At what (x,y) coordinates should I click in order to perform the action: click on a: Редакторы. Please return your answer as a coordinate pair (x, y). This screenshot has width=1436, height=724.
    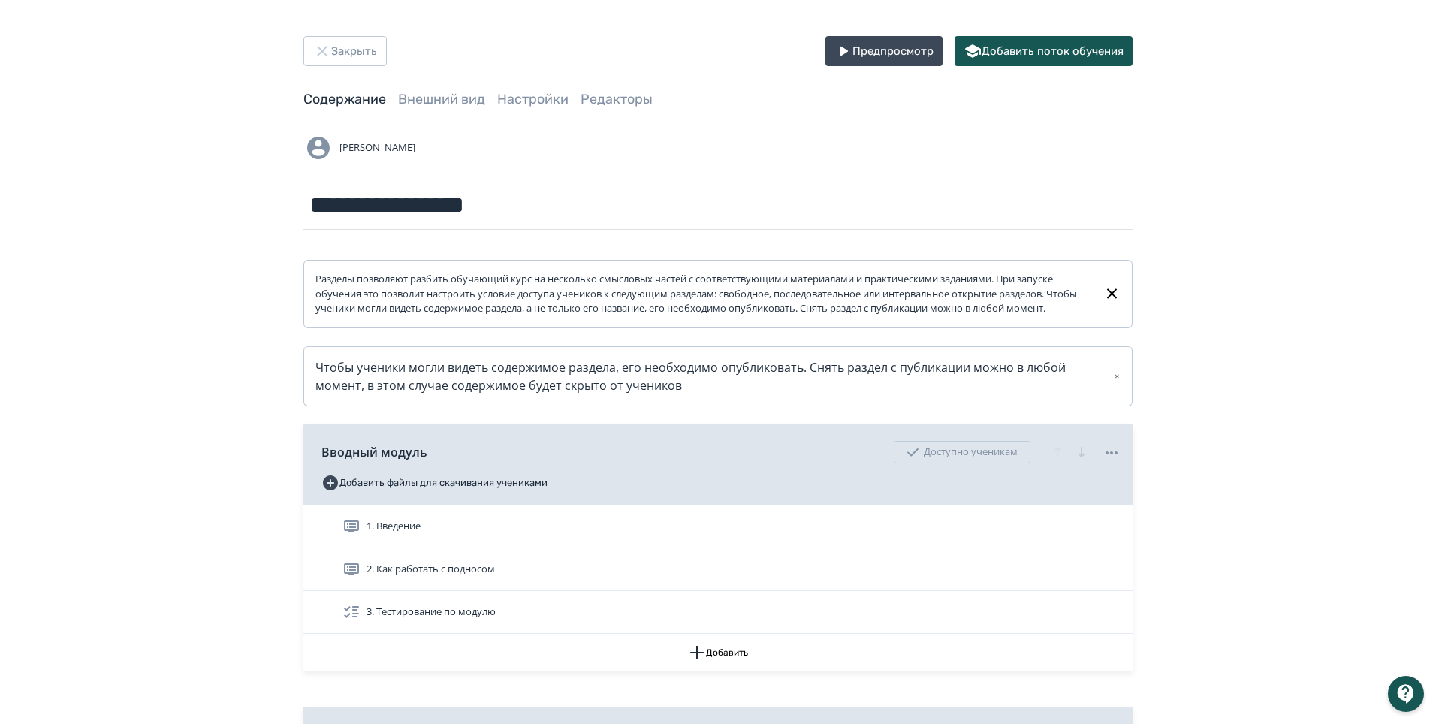
    Looking at the image, I should click on (617, 99).